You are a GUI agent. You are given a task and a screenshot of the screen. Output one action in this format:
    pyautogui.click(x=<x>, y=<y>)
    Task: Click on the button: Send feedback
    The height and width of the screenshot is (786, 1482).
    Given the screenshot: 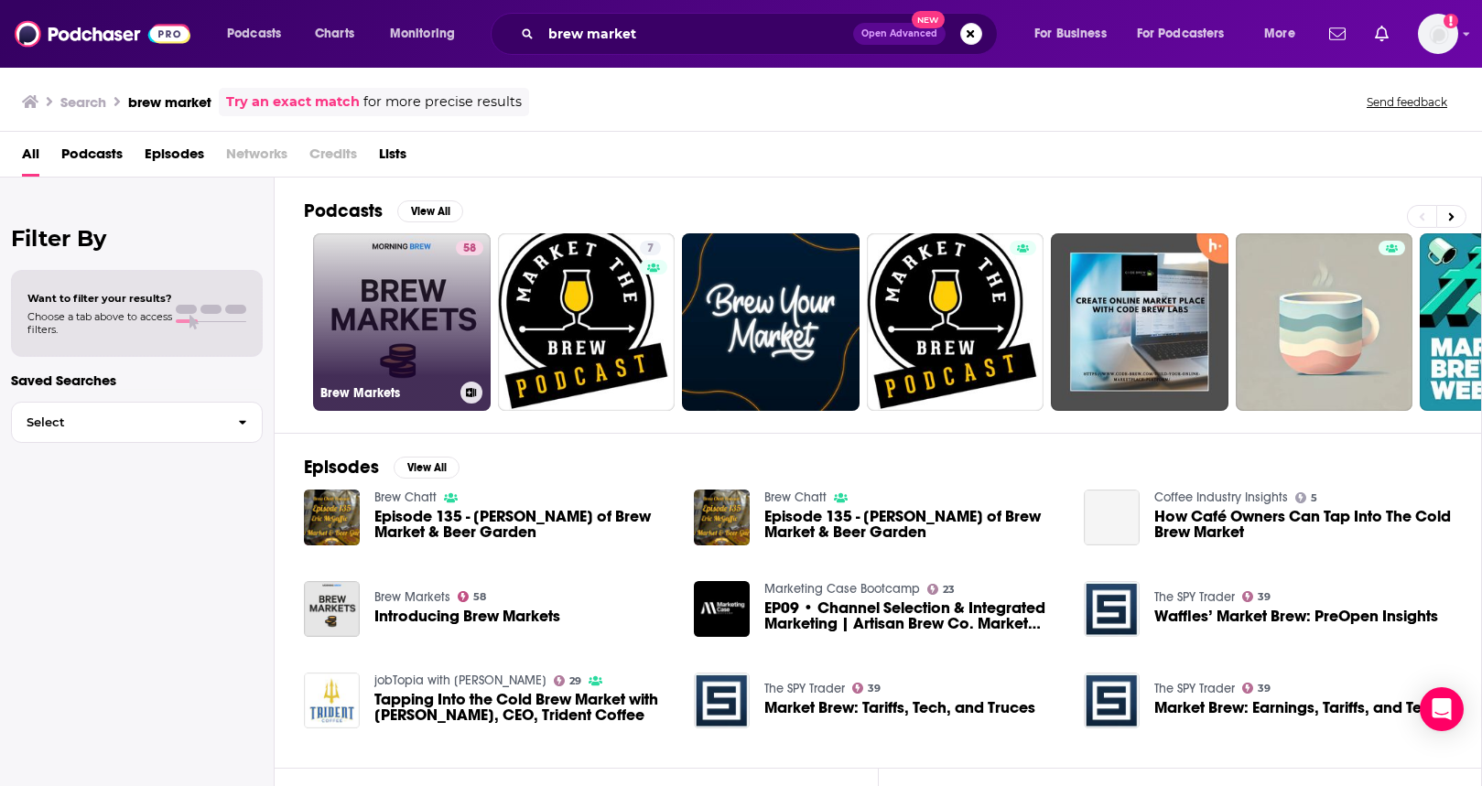 What is the action you would take?
    pyautogui.click(x=1407, y=102)
    